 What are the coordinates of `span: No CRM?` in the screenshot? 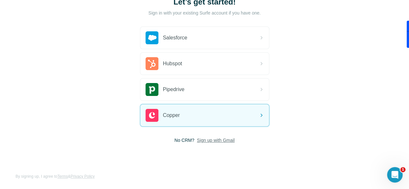 It's located at (184, 140).